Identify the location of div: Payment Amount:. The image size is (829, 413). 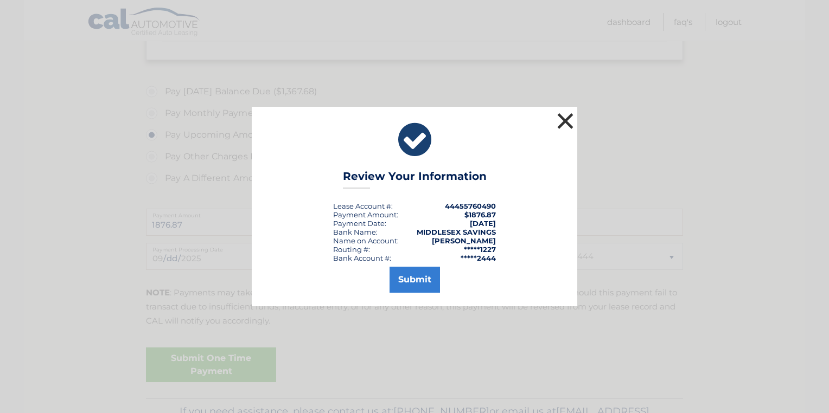
(366, 215).